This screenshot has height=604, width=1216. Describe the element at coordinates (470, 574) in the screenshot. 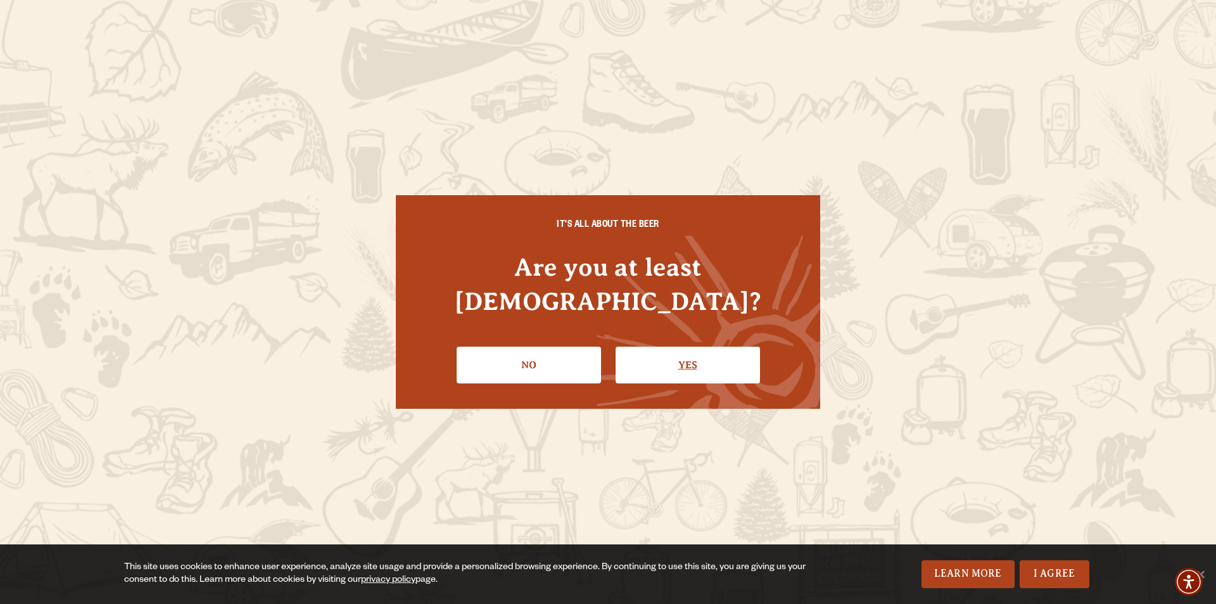

I see `div: This site uses cookies to enhance user experience, analyze site usage and provide a personalized ...` at that location.